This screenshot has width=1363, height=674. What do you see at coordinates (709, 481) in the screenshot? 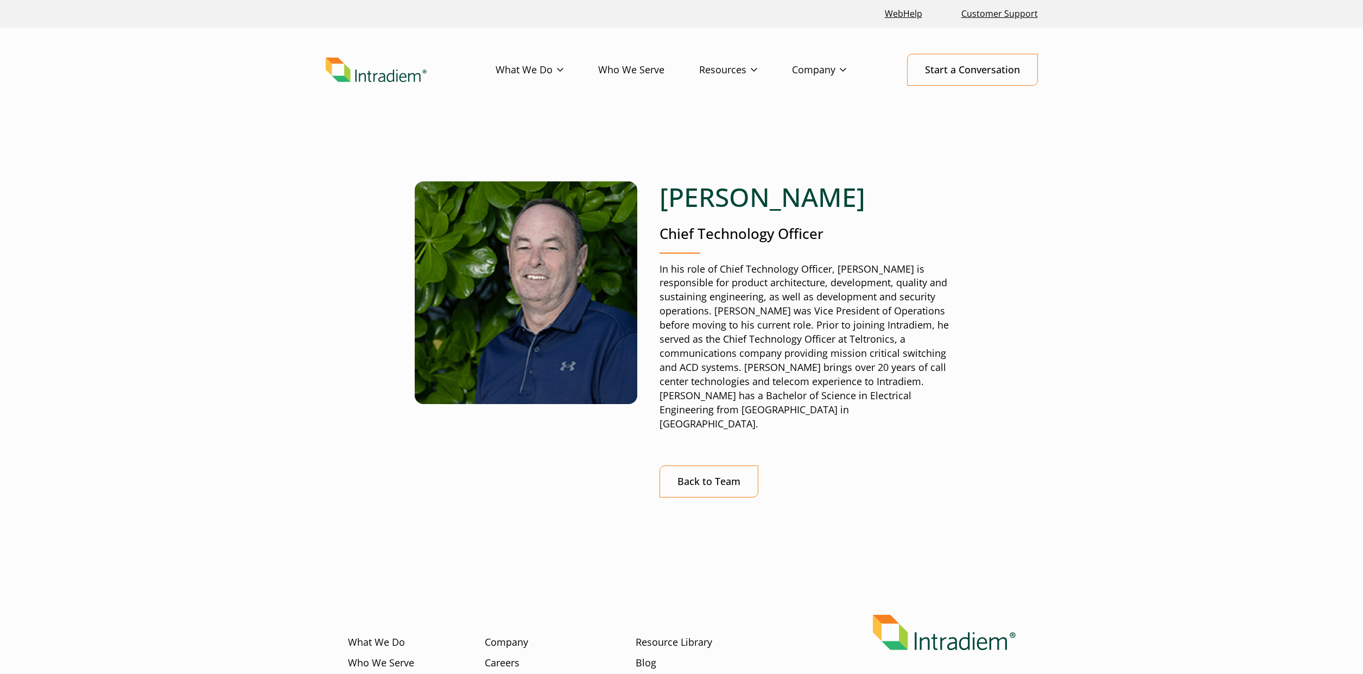
I see `a: Back to Team` at bounding box center [709, 481].